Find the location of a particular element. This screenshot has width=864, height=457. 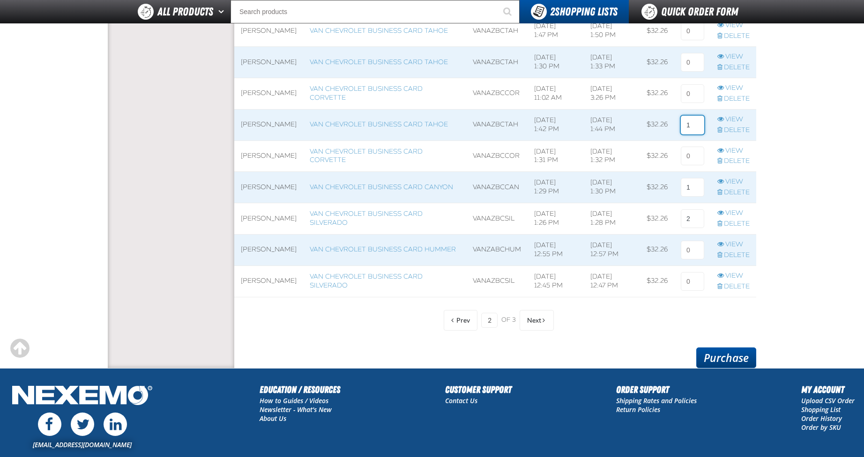

span: of 3 is located at coordinates (508, 320).